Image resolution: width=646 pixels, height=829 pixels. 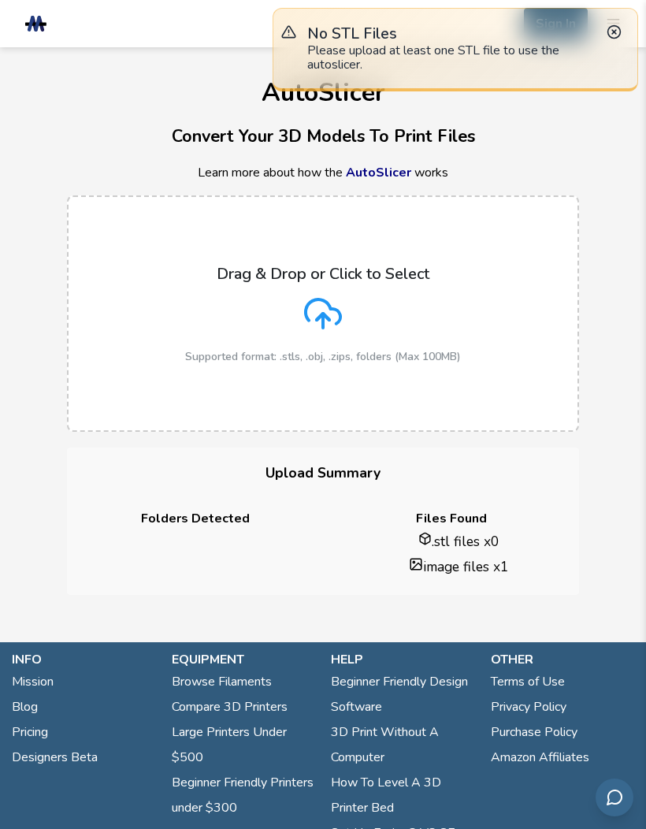 What do you see at coordinates (403, 660) in the screenshot?
I see `p: help` at bounding box center [403, 660].